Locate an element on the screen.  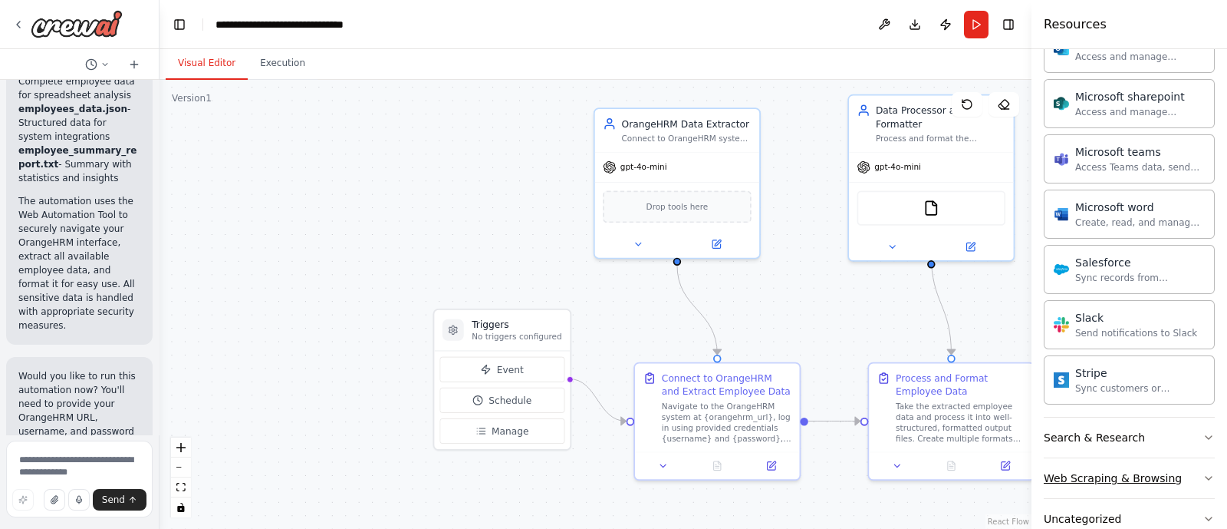
div: Sync customers or payments from Stripe is located at coordinates (1140, 388).